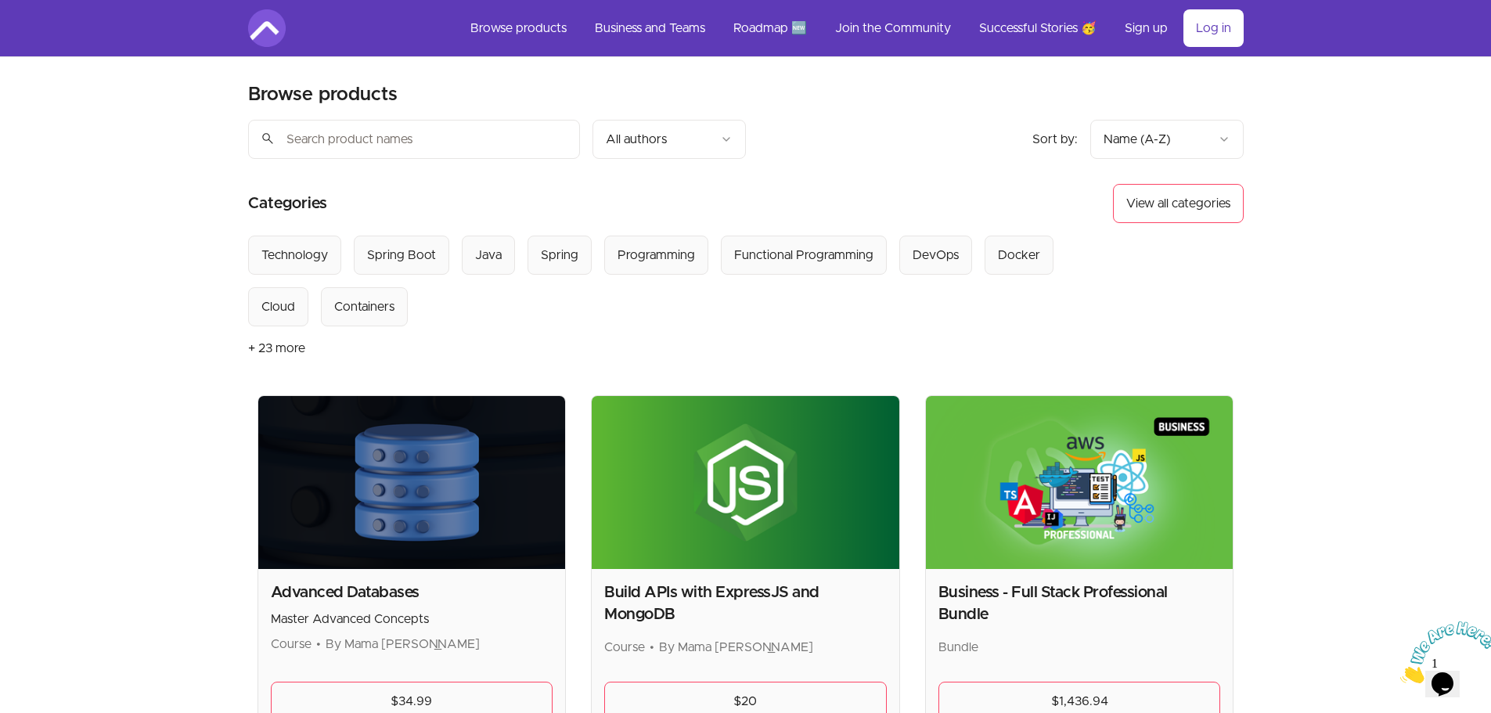 This screenshot has width=1491, height=713. Describe the element at coordinates (488, 255) in the screenshot. I see `div: Java` at that location.